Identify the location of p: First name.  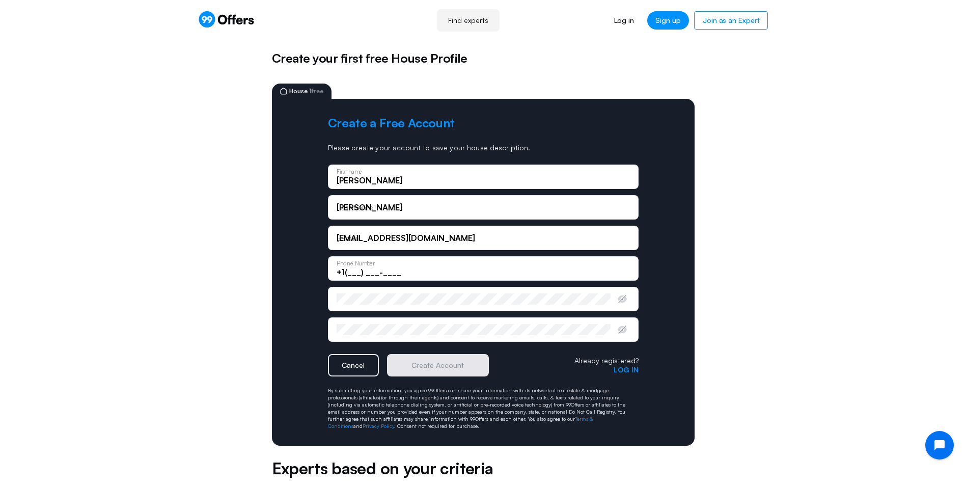
(349, 171).